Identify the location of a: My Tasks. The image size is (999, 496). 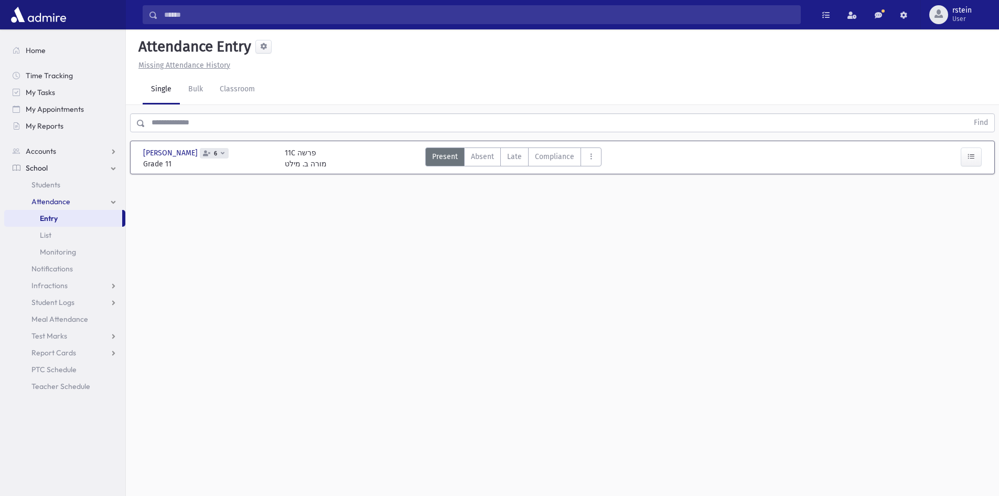
(64, 92).